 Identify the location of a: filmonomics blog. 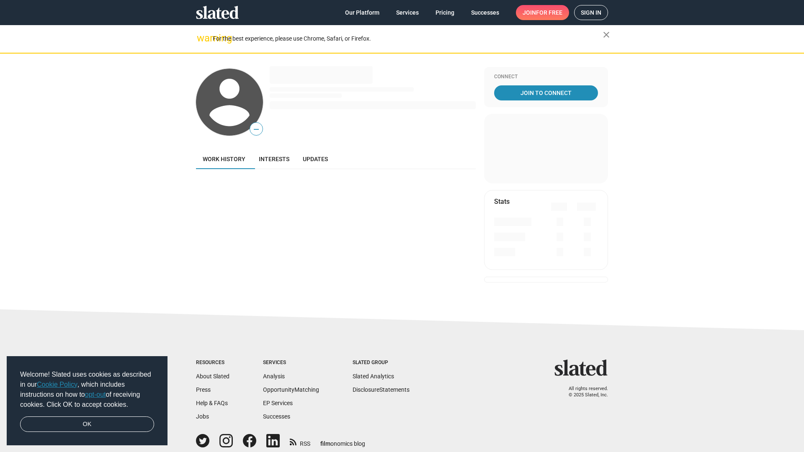
(343, 441).